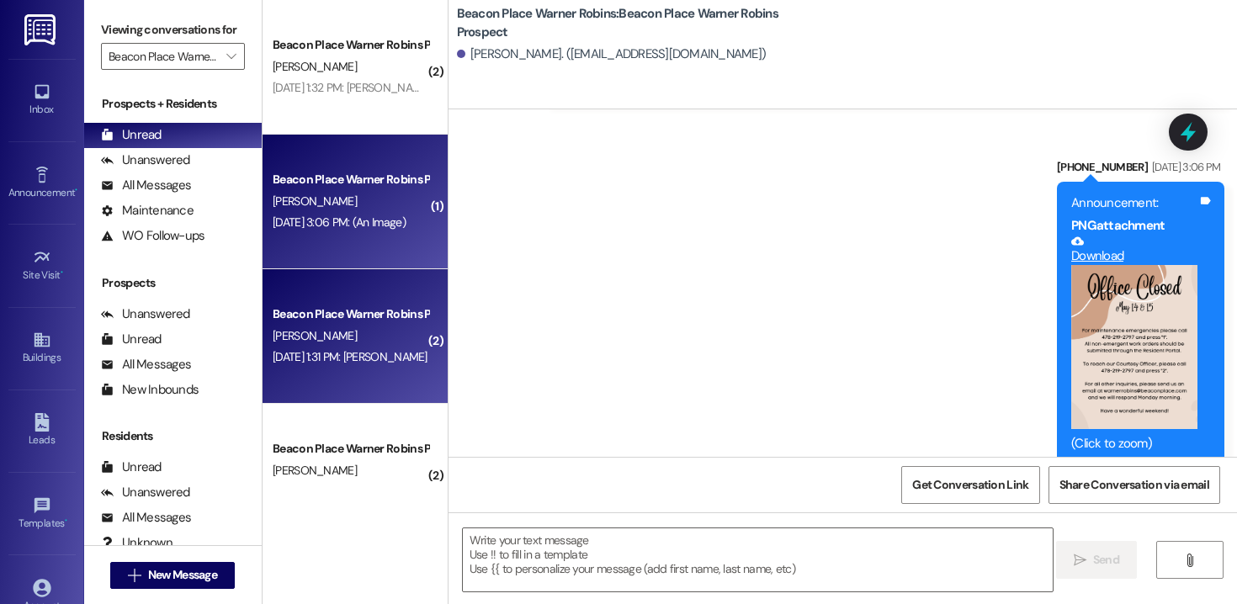 The height and width of the screenshot is (604, 1237). What do you see at coordinates (1135, 249) in the screenshot?
I see `a: Download` at bounding box center [1135, 249].